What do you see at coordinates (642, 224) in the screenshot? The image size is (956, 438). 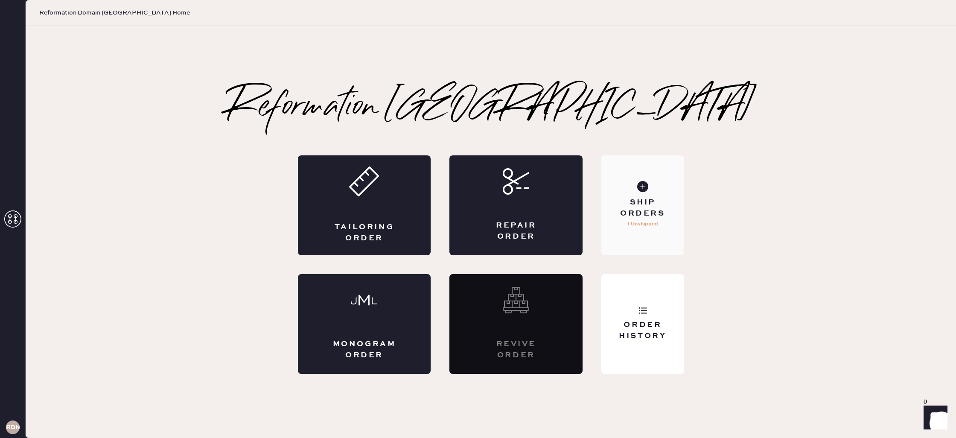 I see `p: 1 Unshipped` at bounding box center [642, 224].